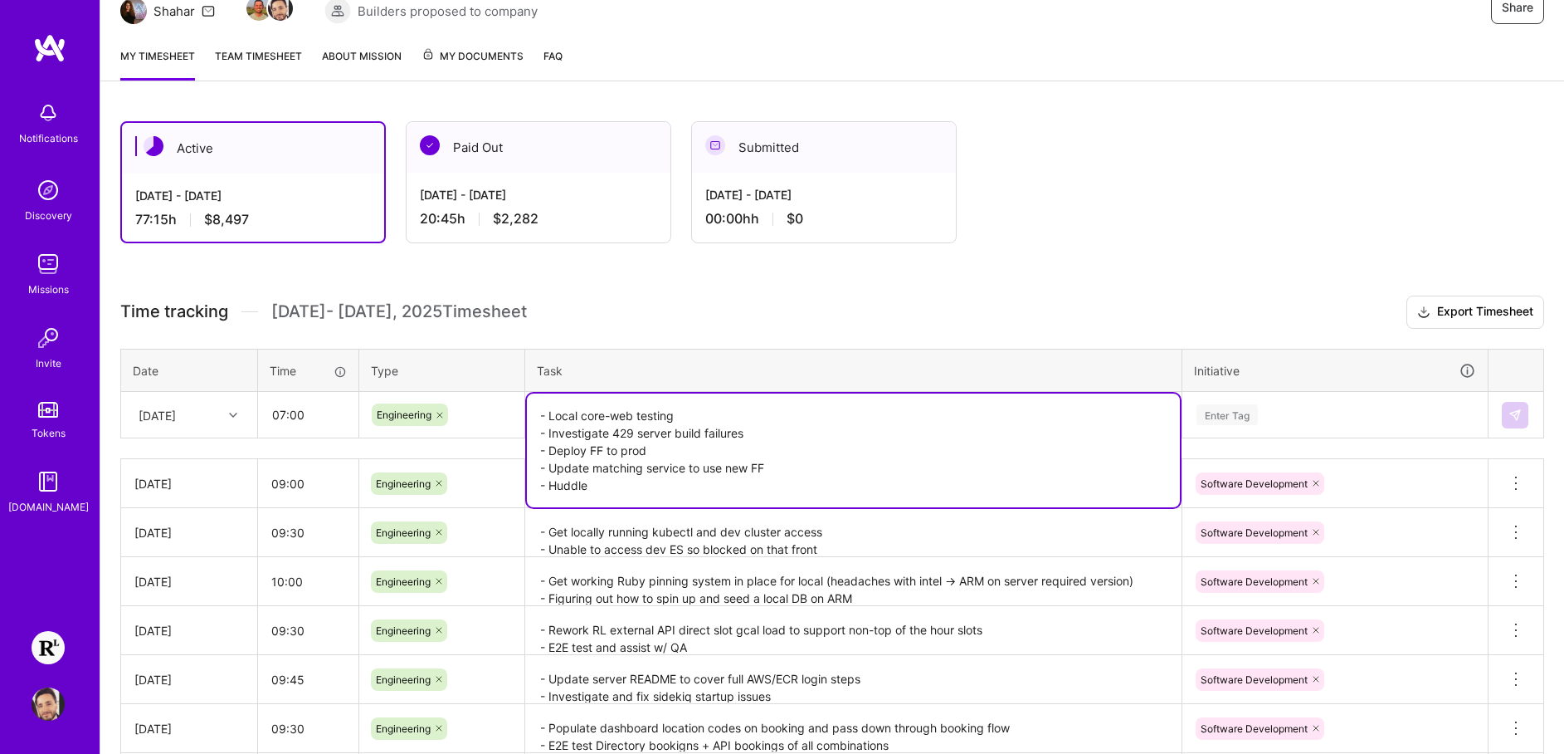 The image size is (1564, 754). I want to click on img: bell, so click(48, 113).